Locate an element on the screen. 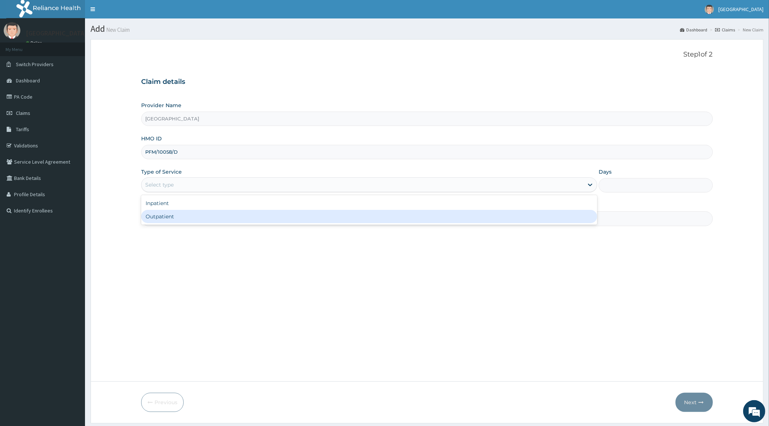  span: Dashboard is located at coordinates (28, 81).